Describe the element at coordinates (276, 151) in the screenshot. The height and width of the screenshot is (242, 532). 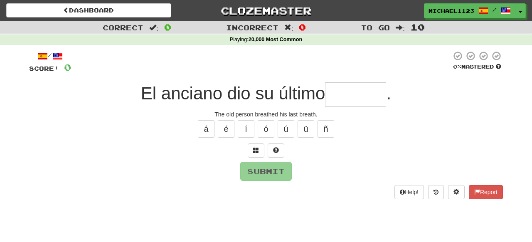
I see `button: Single letter hint - you only get 1 per sentence and score half the points! alt+h` at that location.